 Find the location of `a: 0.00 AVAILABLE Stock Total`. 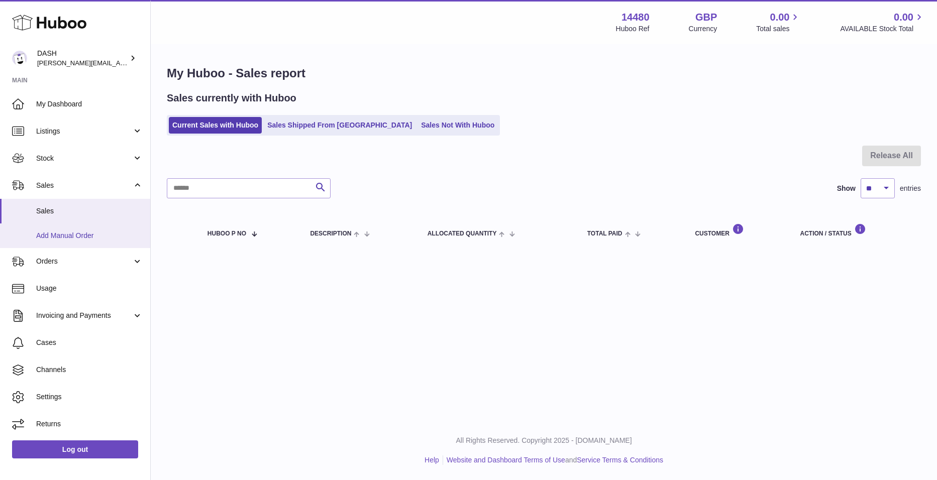

a: 0.00 AVAILABLE Stock Total is located at coordinates (882, 22).